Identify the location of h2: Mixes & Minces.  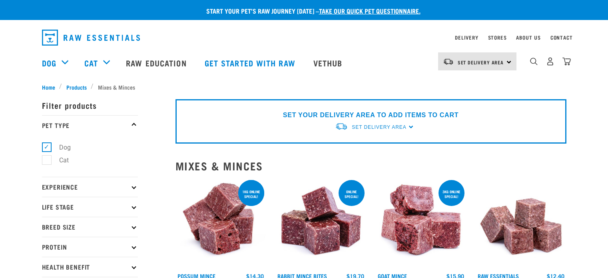
(371, 166).